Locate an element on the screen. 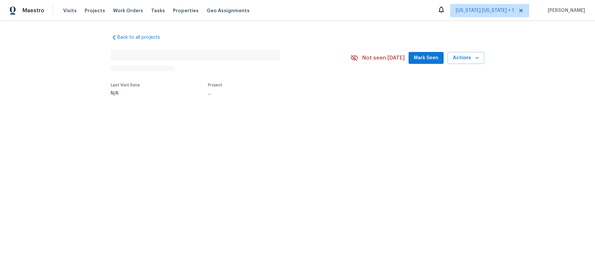 The height and width of the screenshot is (275, 595). span: Last Visit Date is located at coordinates (125, 85).